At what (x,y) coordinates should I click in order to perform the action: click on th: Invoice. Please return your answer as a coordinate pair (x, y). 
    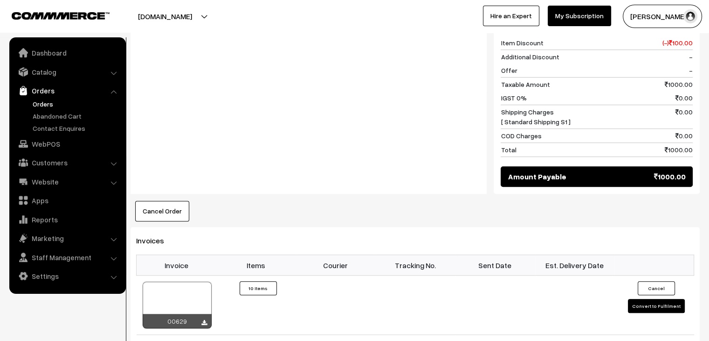
    Looking at the image, I should click on (176, 264).